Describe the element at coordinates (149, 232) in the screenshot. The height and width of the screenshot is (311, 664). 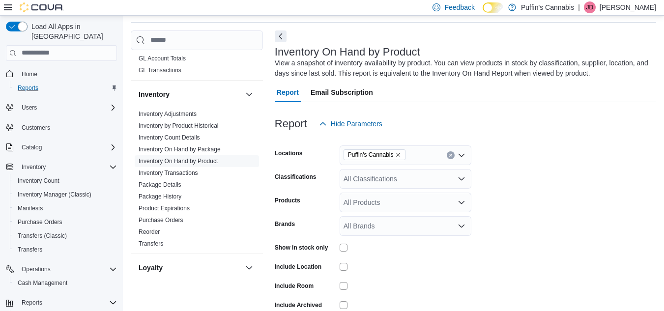
I see `a: Reorder` at that location.